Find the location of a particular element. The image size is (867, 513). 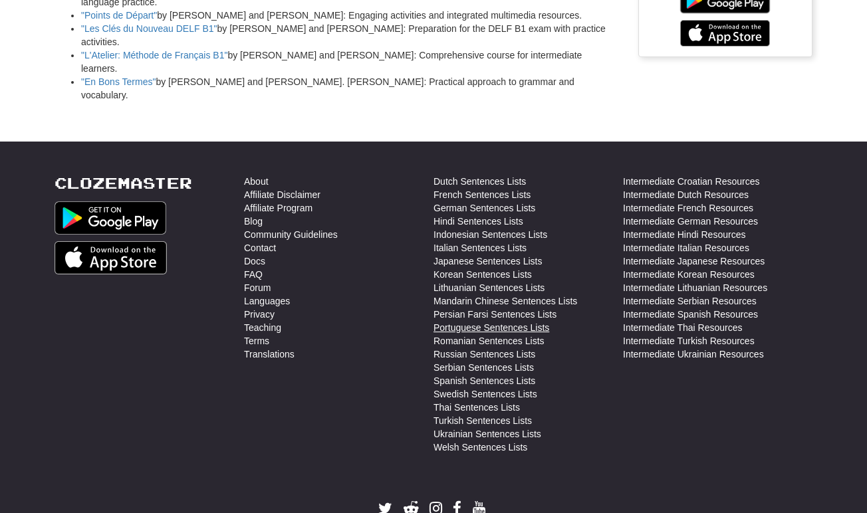

a: Intermediate Turkish Resources is located at coordinates (689, 341).